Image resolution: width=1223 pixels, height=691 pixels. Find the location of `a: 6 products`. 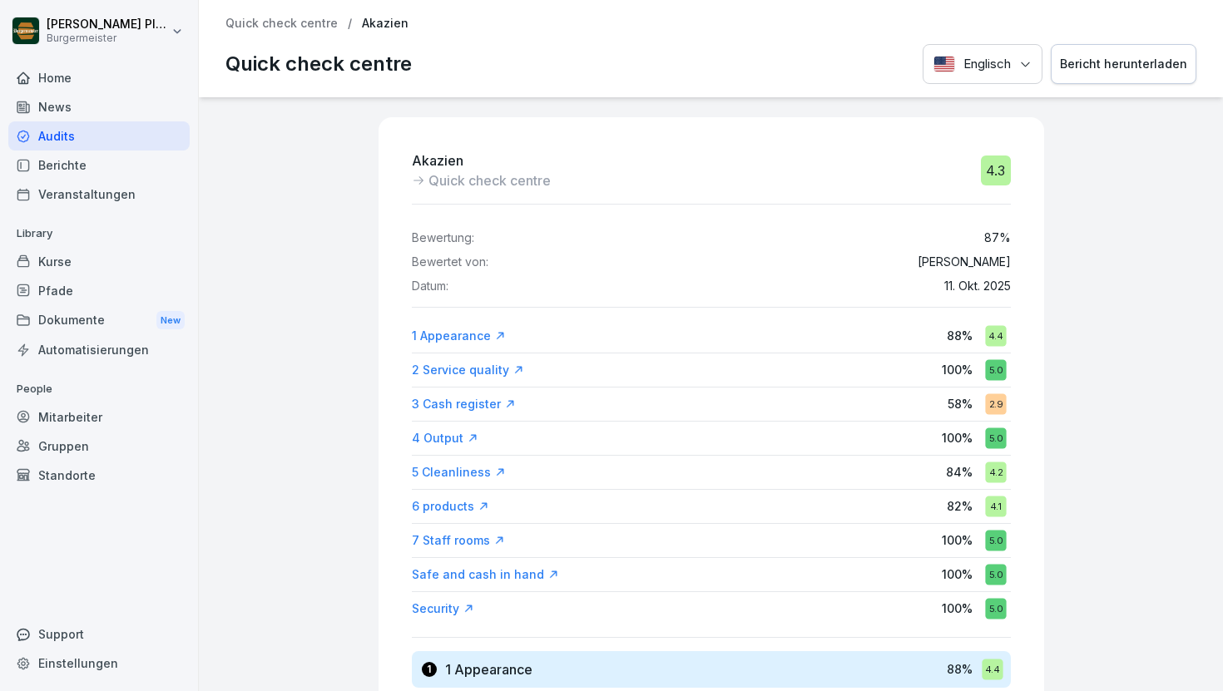

a: 6 products is located at coordinates (450, 507).